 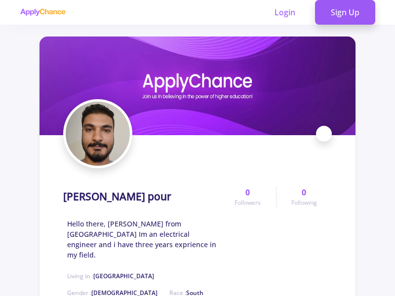 I want to click on img: Reza Heydarabadi pouravatar, so click(x=98, y=134).